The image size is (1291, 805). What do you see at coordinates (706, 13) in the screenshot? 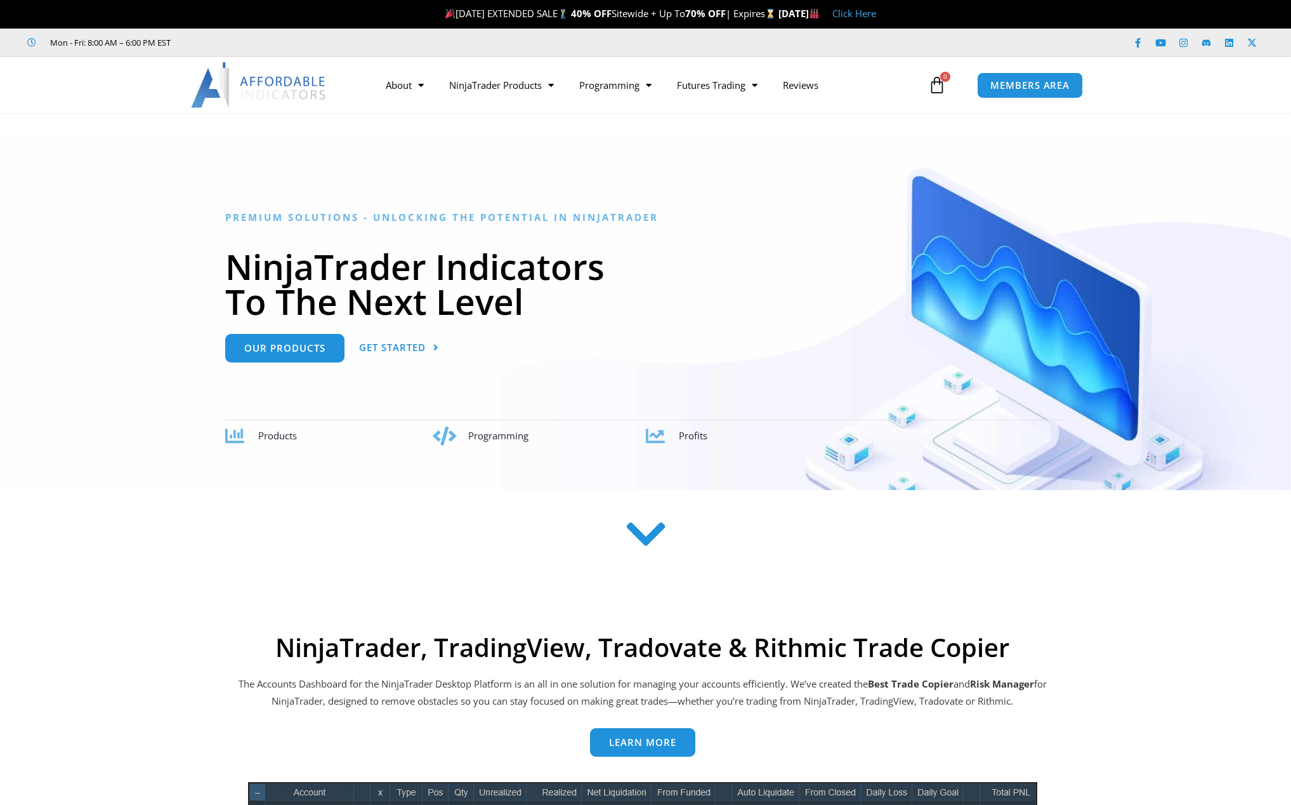
I see `strong: 70% OFF` at bounding box center [706, 13].